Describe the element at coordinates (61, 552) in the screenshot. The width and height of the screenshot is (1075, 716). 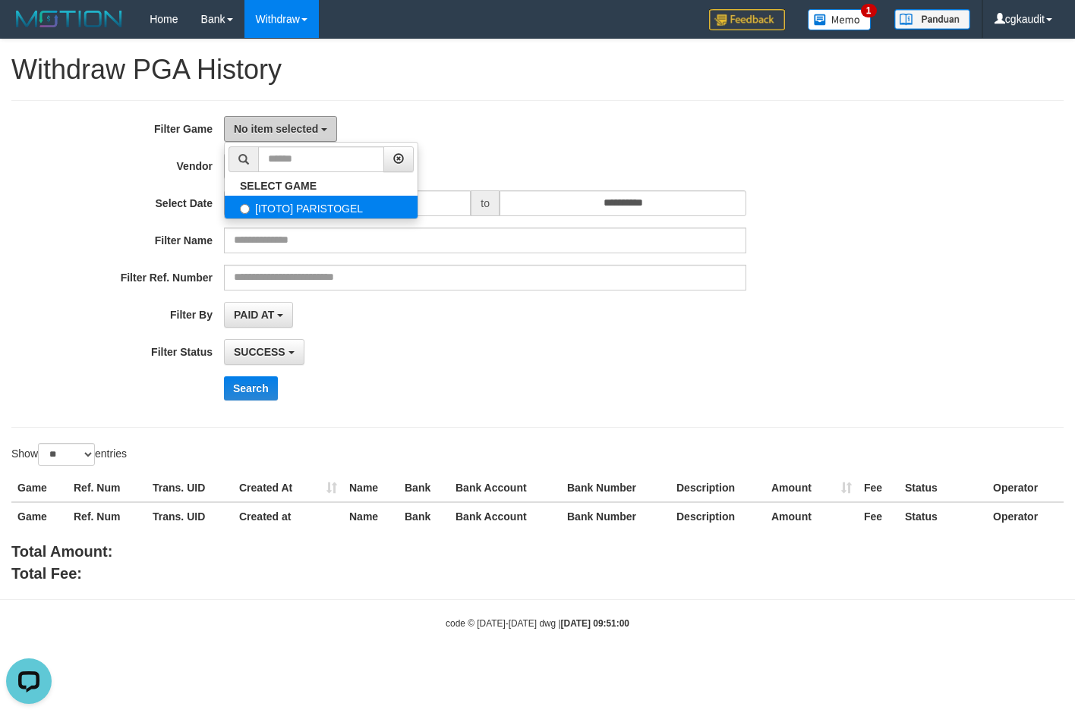
I see `b: Total Amount:` at that location.